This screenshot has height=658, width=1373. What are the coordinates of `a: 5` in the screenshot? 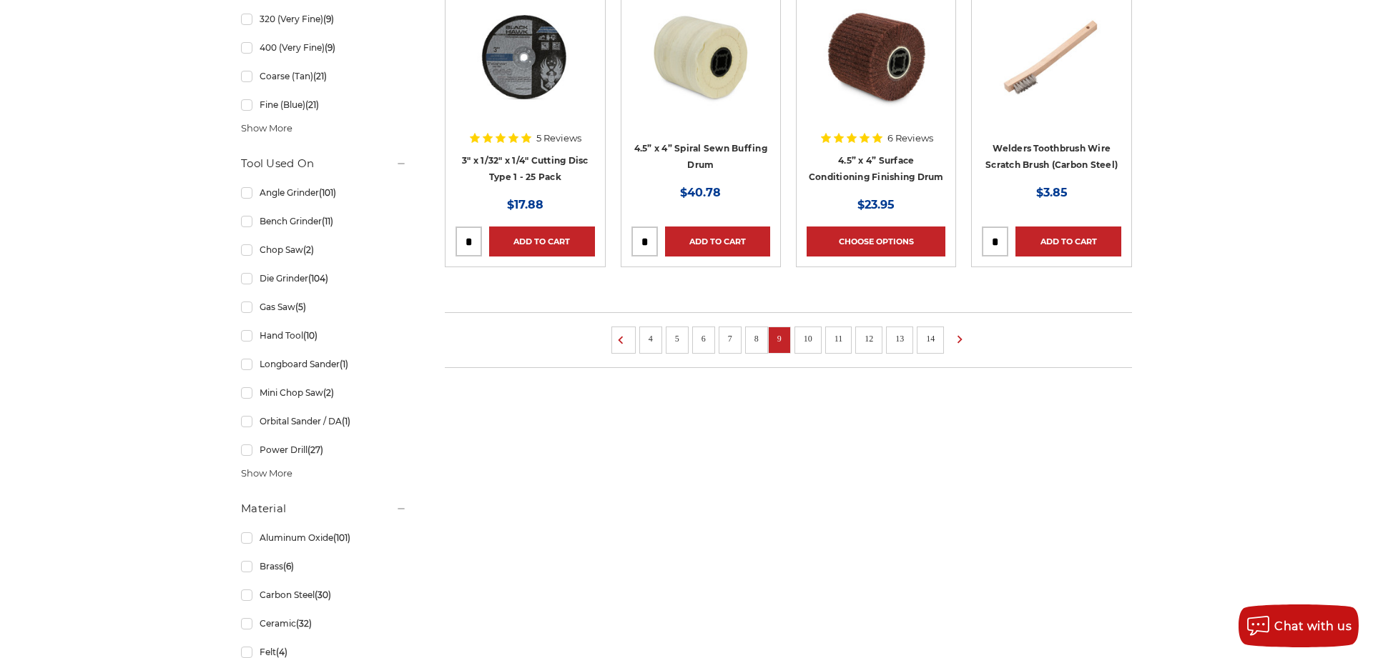 It's located at (677, 339).